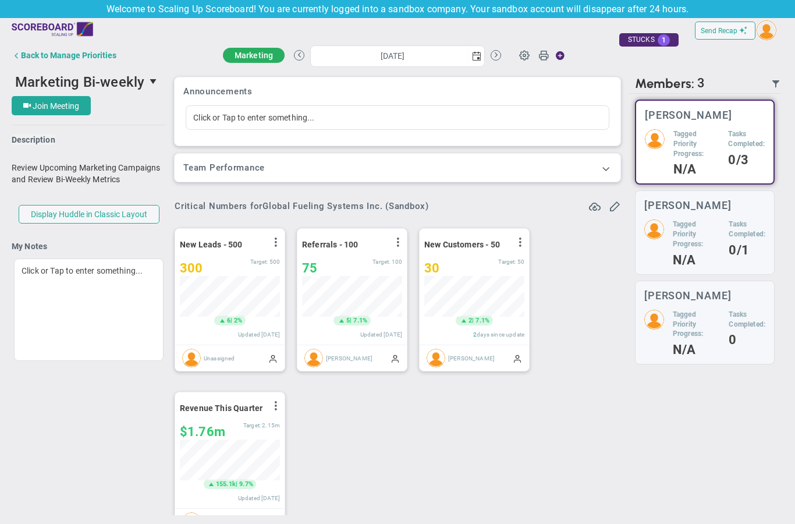 The height and width of the screenshot is (524, 795). Describe the element at coordinates (462, 244) in the screenshot. I see `span: New Customers - 50` at that location.